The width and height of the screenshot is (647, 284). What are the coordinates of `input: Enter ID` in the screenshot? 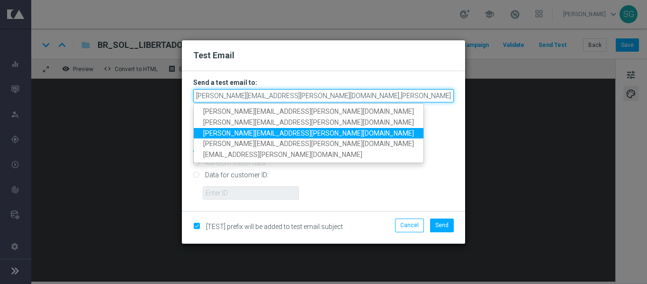 It's located at (251, 193).